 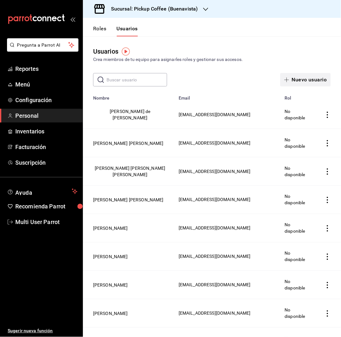 What do you see at coordinates (42, 191) in the screenshot?
I see `span: Ayuda` at bounding box center [42, 191].